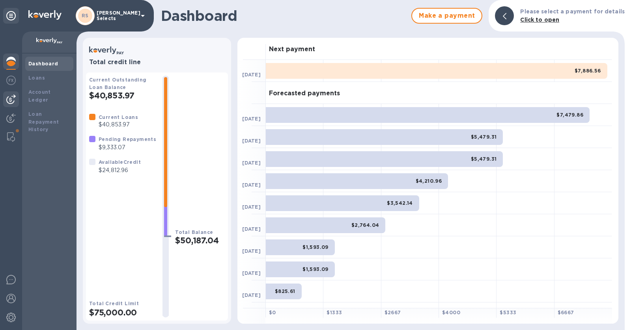  What do you see at coordinates (119, 162) in the screenshot?
I see `b: Available Credit` at bounding box center [119, 162].